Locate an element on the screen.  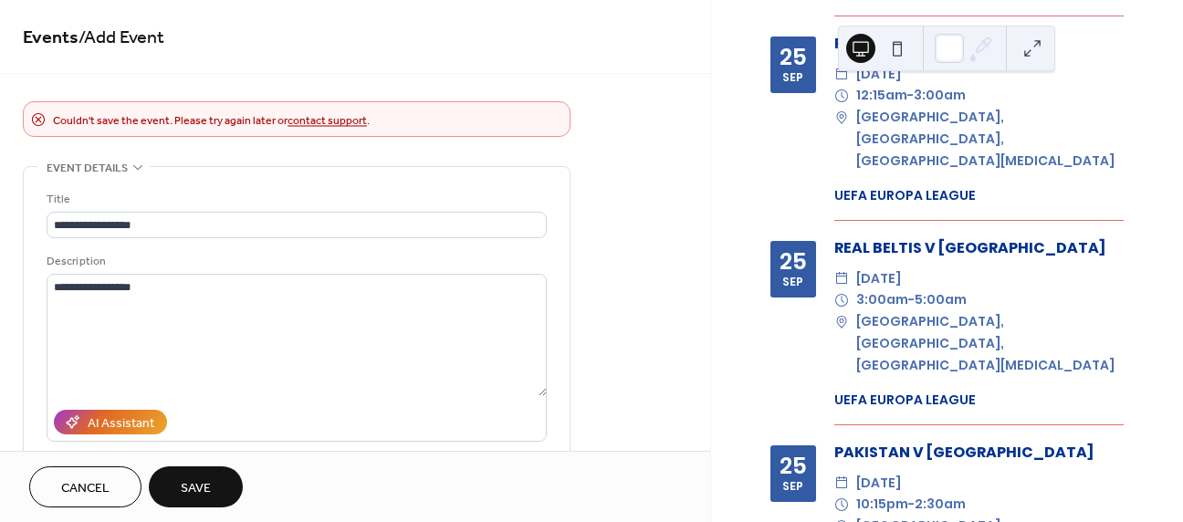
span: Couldn't save the event. Please try again later or . is located at coordinates (211, 121).